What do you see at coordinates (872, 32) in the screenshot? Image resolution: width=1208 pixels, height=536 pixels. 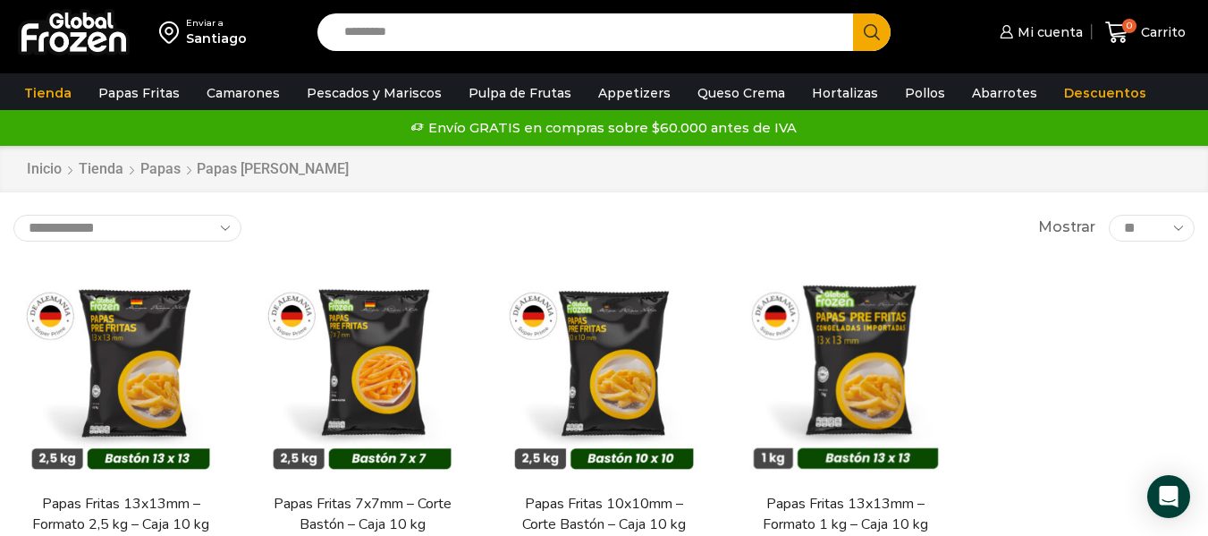 I see `button: Search button` at bounding box center [872, 32].